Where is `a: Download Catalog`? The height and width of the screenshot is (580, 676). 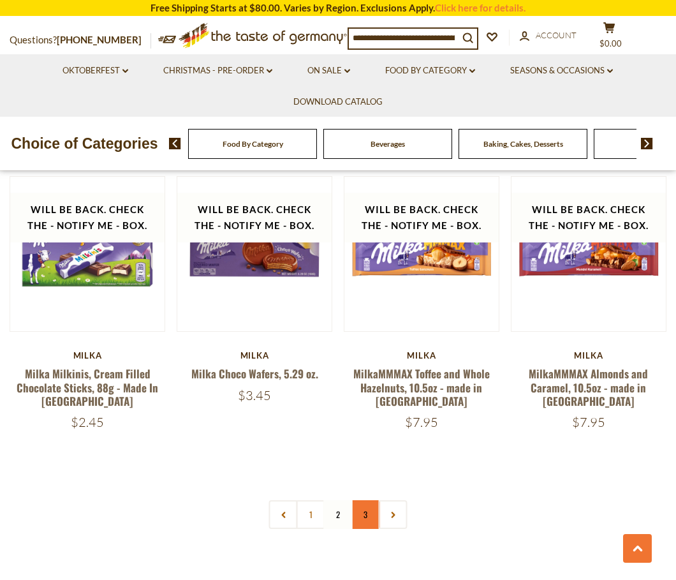 a: Download Catalog is located at coordinates (338, 102).